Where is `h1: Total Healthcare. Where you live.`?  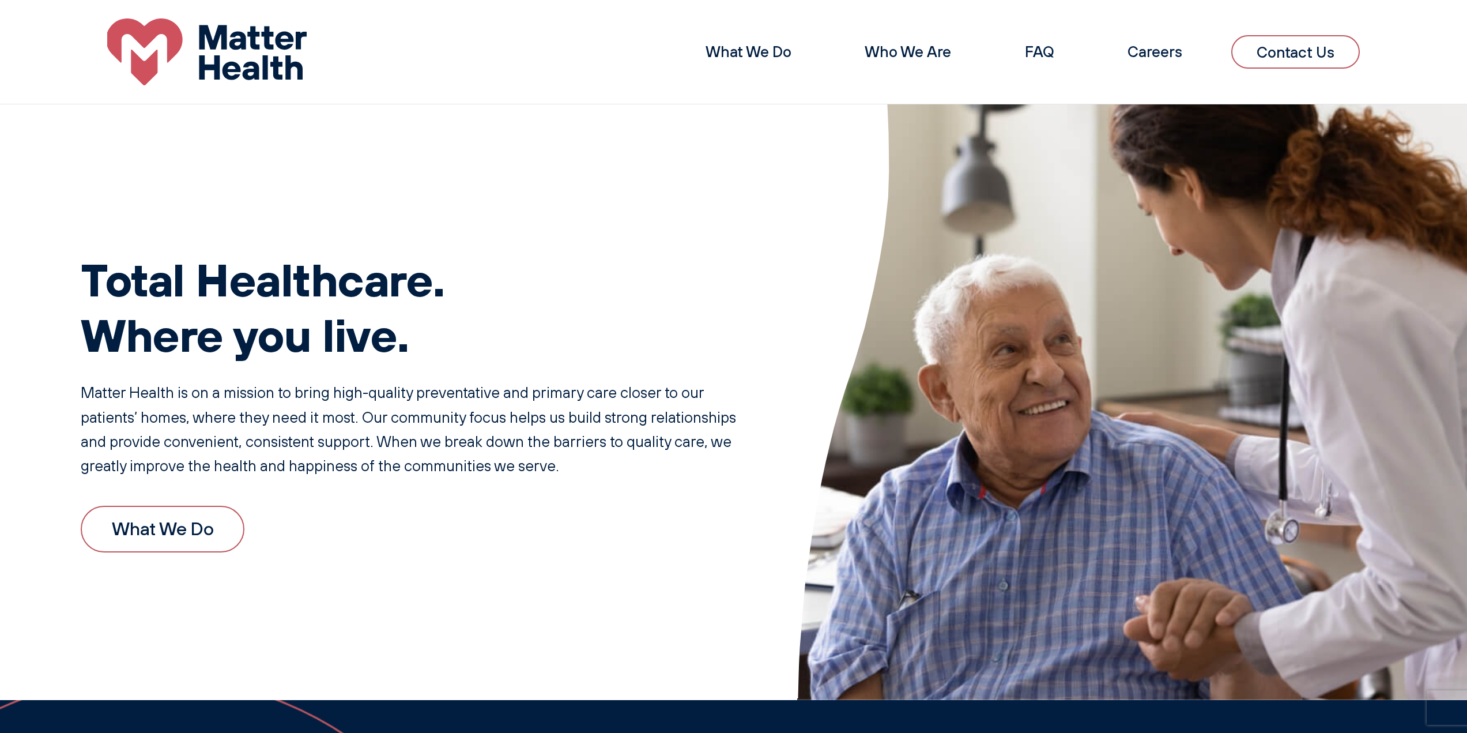
h1: Total Healthcare. Where you live. is located at coordinates (416, 306).